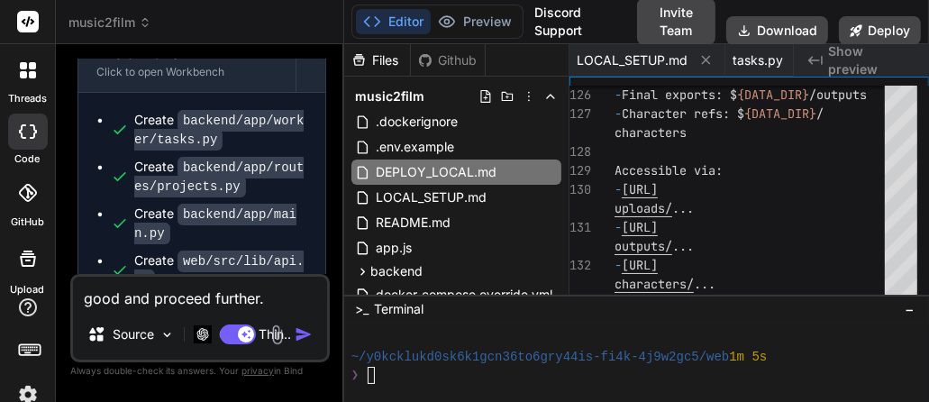 Image resolution: width=929 pixels, height=402 pixels. What do you see at coordinates (644, 208) in the screenshot?
I see `span: uploads/` at bounding box center [644, 208].